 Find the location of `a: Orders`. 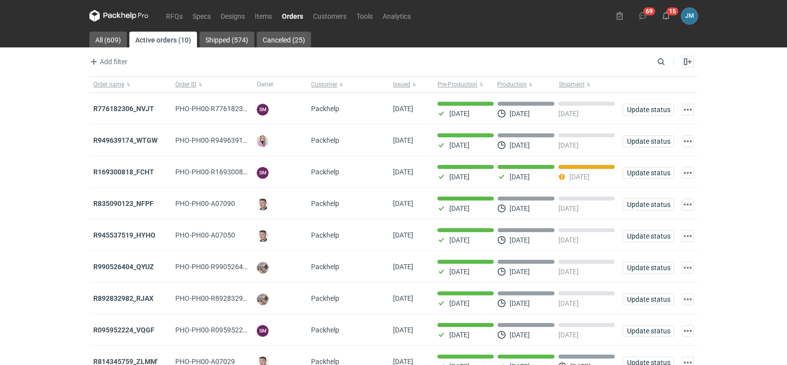

a: Orders is located at coordinates (292, 16).